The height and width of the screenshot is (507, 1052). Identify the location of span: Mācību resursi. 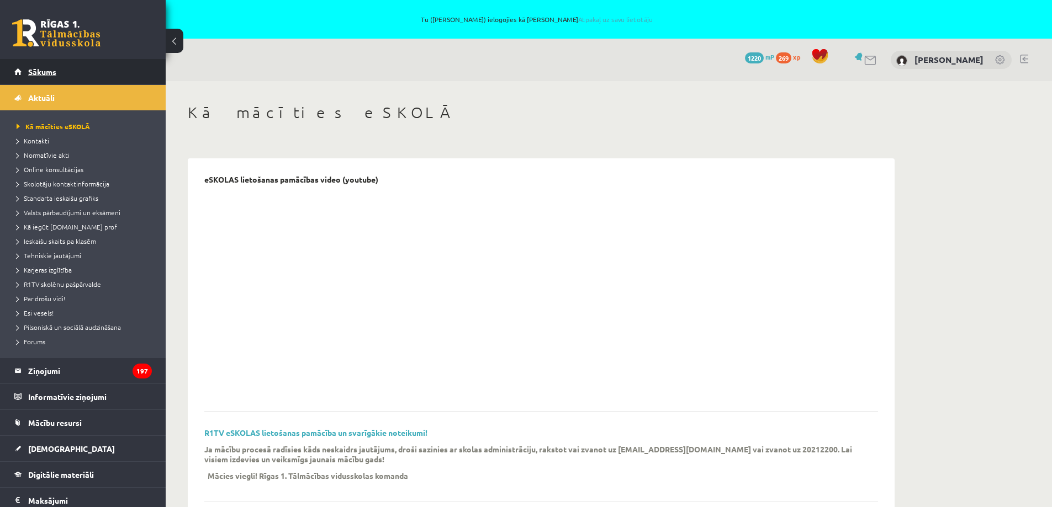
(55, 423).